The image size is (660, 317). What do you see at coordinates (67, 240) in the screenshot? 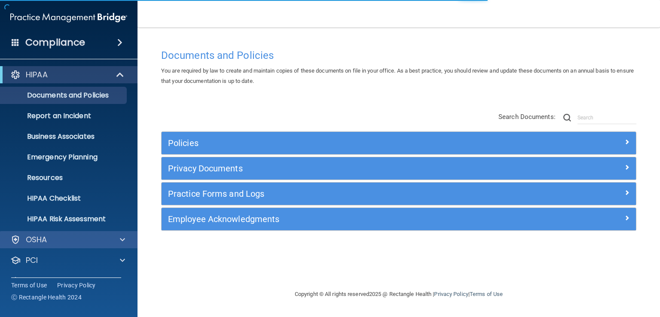
I see `a: OSHA` at bounding box center [67, 240].